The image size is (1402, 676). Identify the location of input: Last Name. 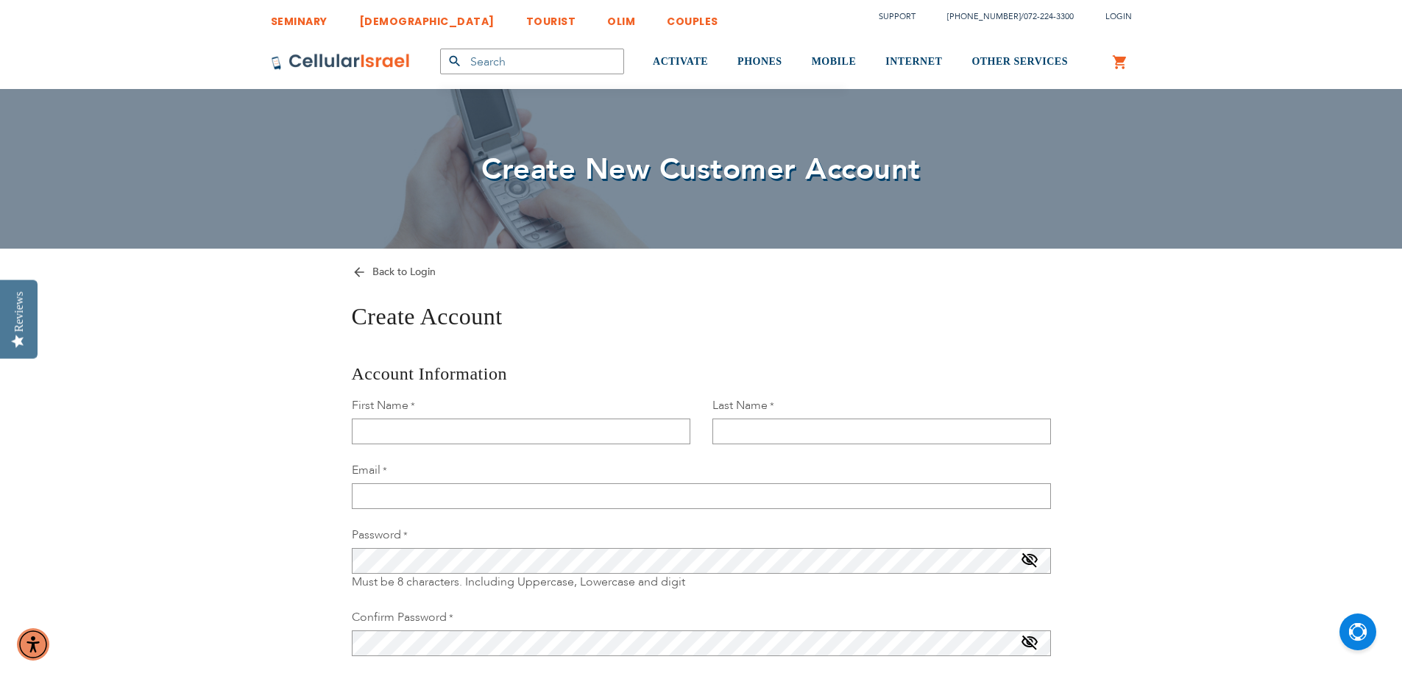
(882, 431).